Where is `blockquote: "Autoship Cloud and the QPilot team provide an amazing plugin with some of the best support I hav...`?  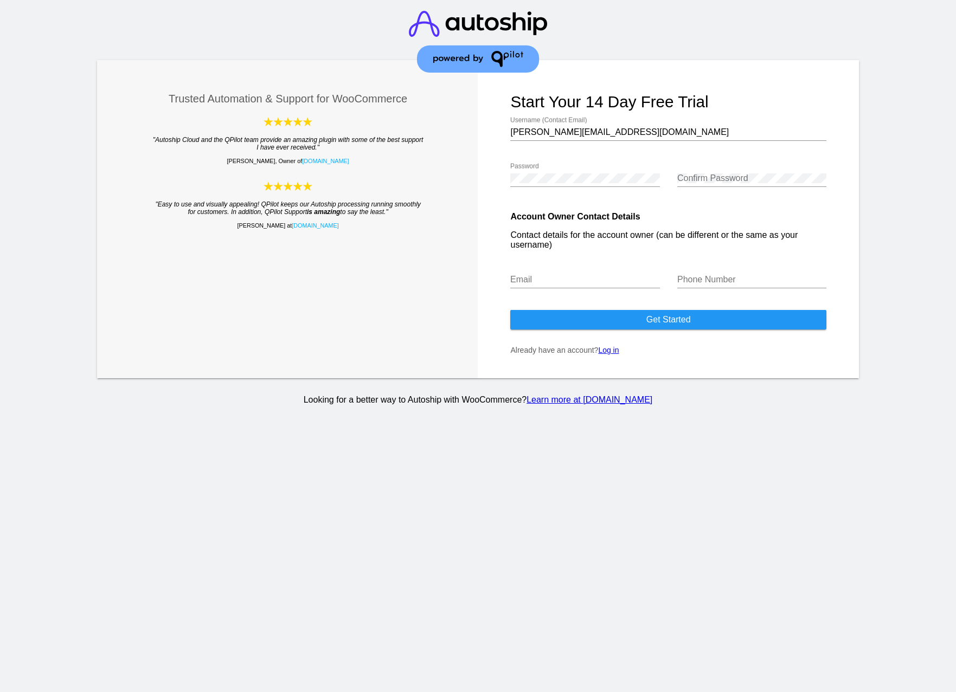
blockquote: "Autoship Cloud and the QPilot team provide an amazing plugin with some of the best support I hav... is located at coordinates (288, 144).